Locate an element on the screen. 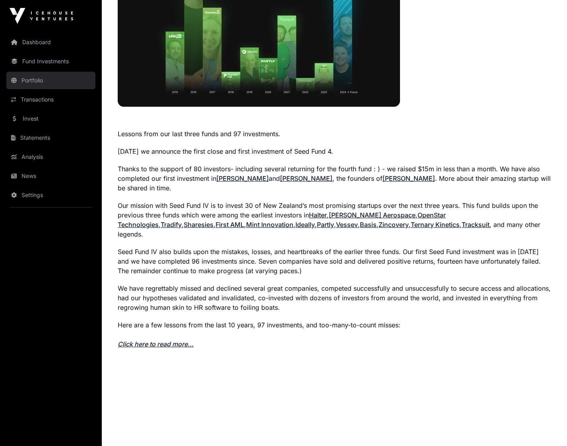  a: Ternary Kinetics is located at coordinates (435, 224).